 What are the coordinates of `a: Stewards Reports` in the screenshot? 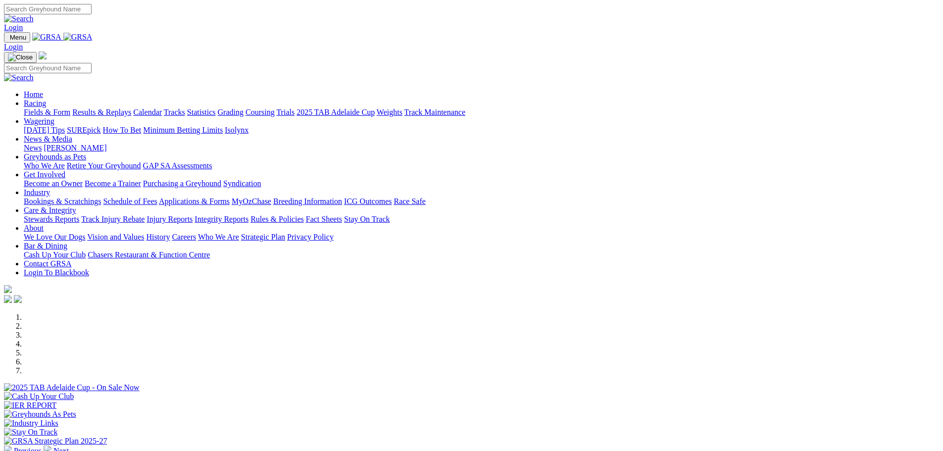 It's located at (52, 219).